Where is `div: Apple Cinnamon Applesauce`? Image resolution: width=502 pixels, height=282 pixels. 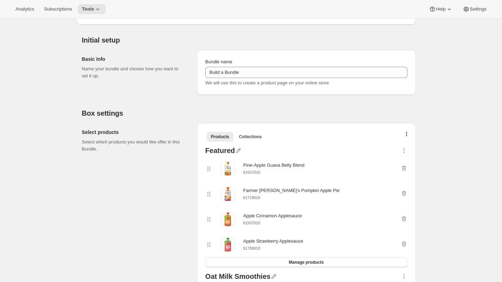
div: Apple Cinnamon Applesauce is located at coordinates (273, 216).